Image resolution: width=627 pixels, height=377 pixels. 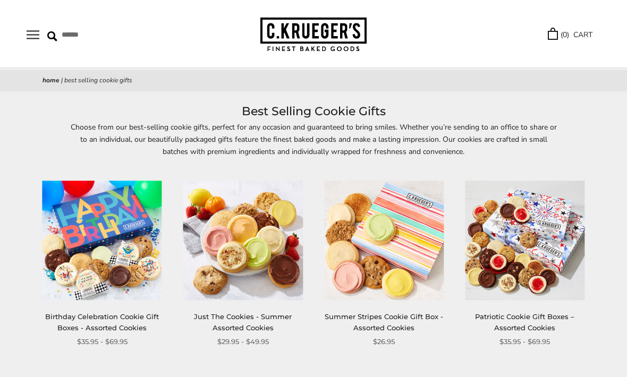 What do you see at coordinates (384, 342) in the screenshot?
I see `span: $26.95` at bounding box center [384, 342].